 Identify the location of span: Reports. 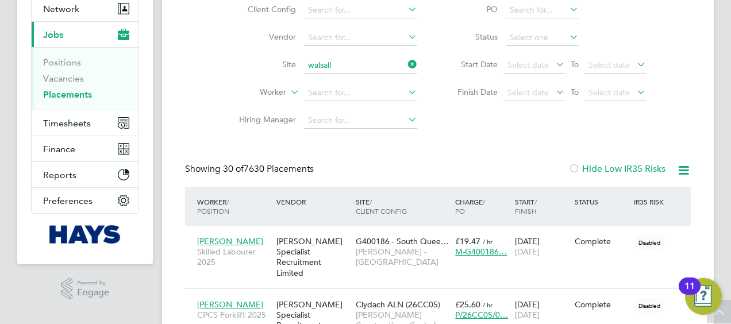
(60, 175).